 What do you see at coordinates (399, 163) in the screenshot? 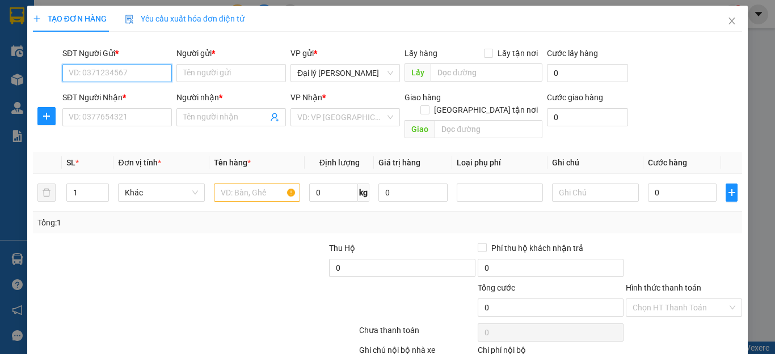
I see `span: Giá trị hàng` at bounding box center [399, 163].